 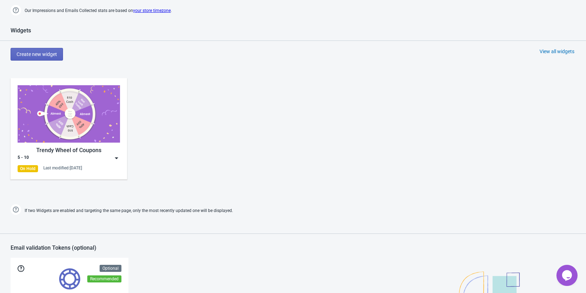 What do you see at coordinates (70, 279) in the screenshot?
I see `img: tokens.svg` at bounding box center [70, 279].